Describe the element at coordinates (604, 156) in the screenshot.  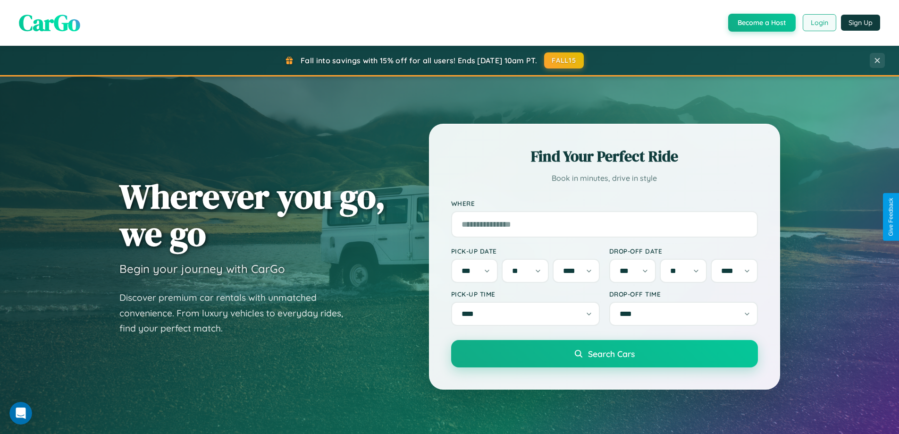
I see `h2: Find Your Perfect Ride` at that location.